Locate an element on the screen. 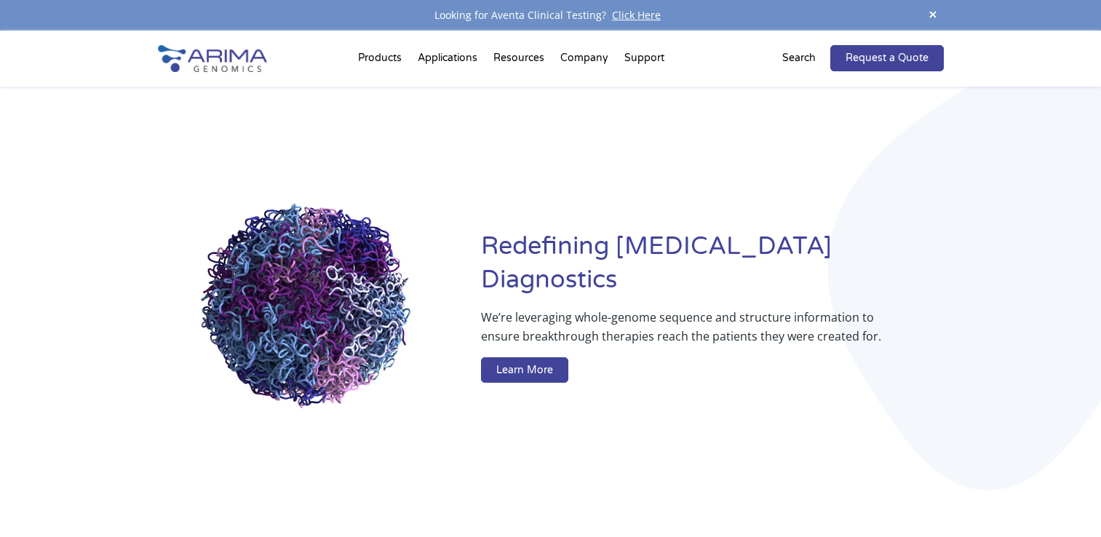 Image resolution: width=1101 pixels, height=537 pixels. p: We’re leveraging whole-genome sequence and structure information to ensure breakthrough therapies... is located at coordinates (682, 332).